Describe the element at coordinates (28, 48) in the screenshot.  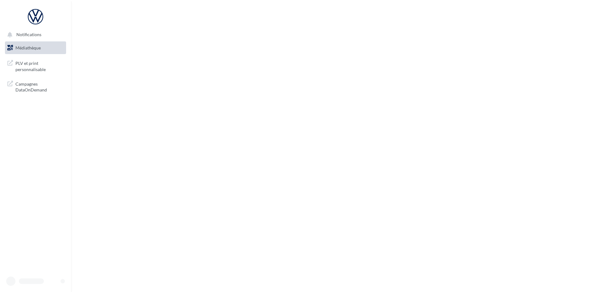
I see `span: Médiathèque` at that location.